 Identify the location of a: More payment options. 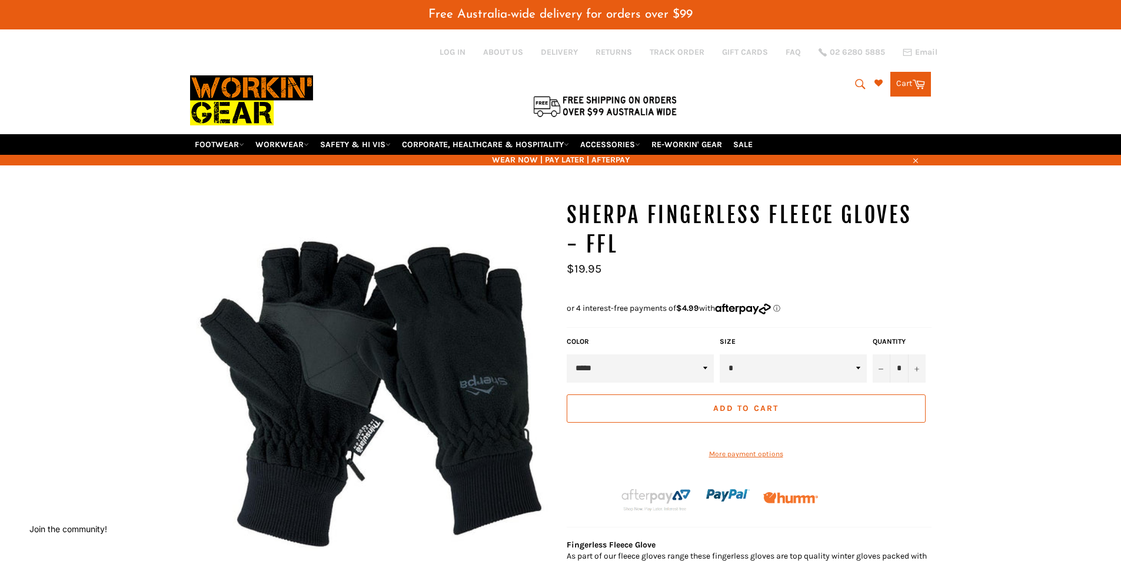
(746, 454).